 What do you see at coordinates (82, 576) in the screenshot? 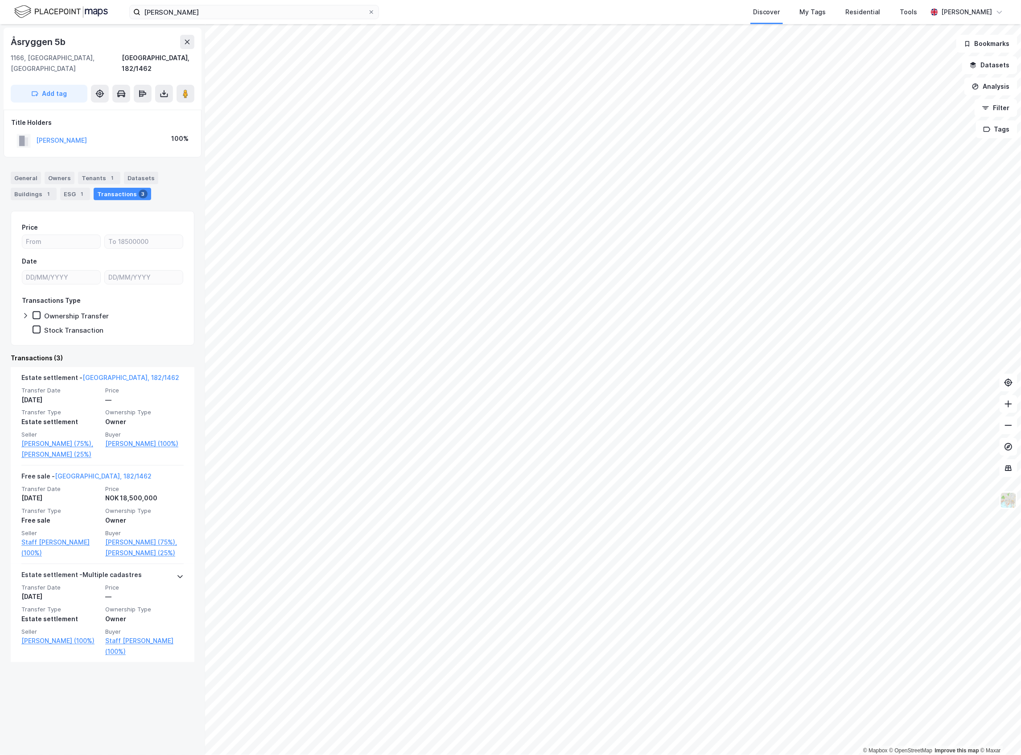
I see `div: Estate settlement - Multiple cadastres` at bounding box center [82, 576].